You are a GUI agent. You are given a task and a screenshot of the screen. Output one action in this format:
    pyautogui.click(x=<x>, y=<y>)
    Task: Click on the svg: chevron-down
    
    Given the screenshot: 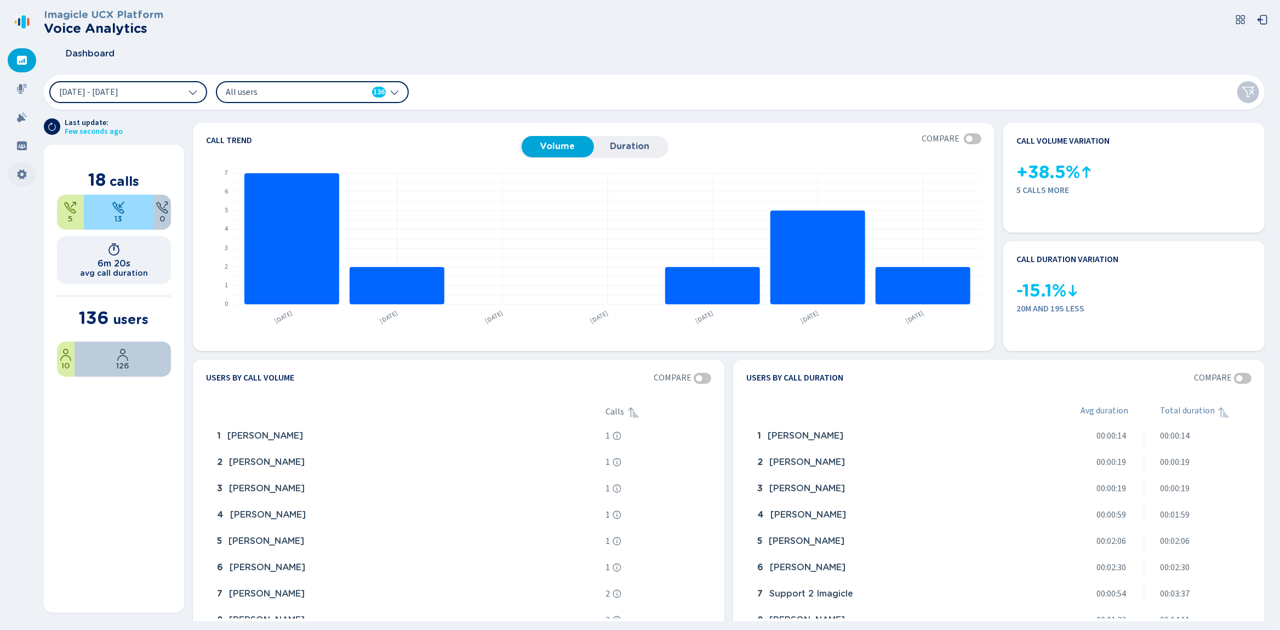 What is the action you would take?
    pyautogui.click(x=395, y=92)
    